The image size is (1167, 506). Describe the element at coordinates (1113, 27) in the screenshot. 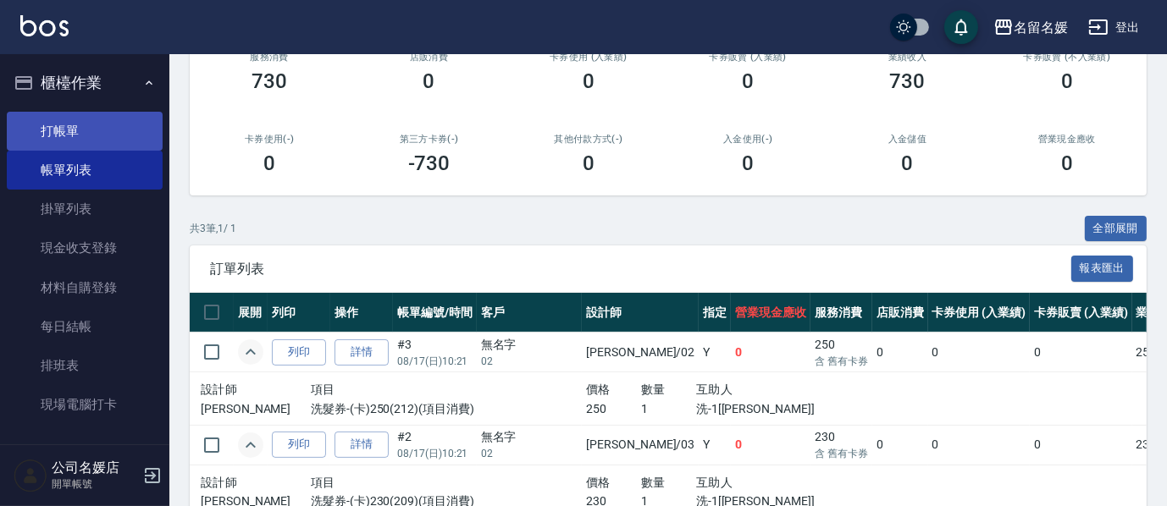

I see `button: 登出` at that location.